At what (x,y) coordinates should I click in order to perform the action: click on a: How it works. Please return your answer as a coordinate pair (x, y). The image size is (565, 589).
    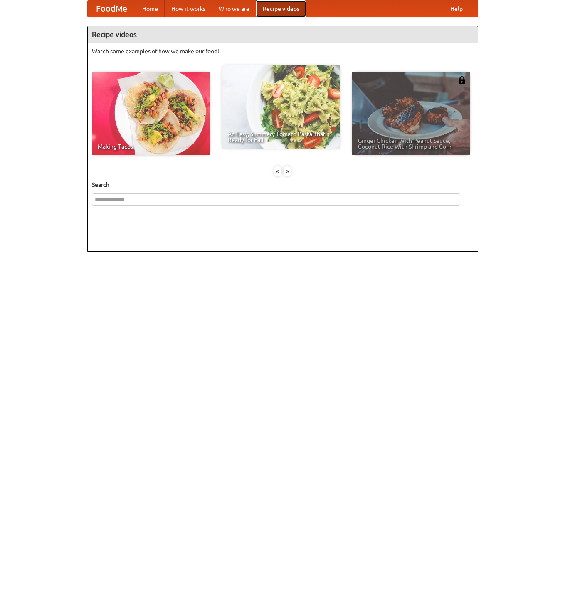
    Looking at the image, I should click on (188, 9).